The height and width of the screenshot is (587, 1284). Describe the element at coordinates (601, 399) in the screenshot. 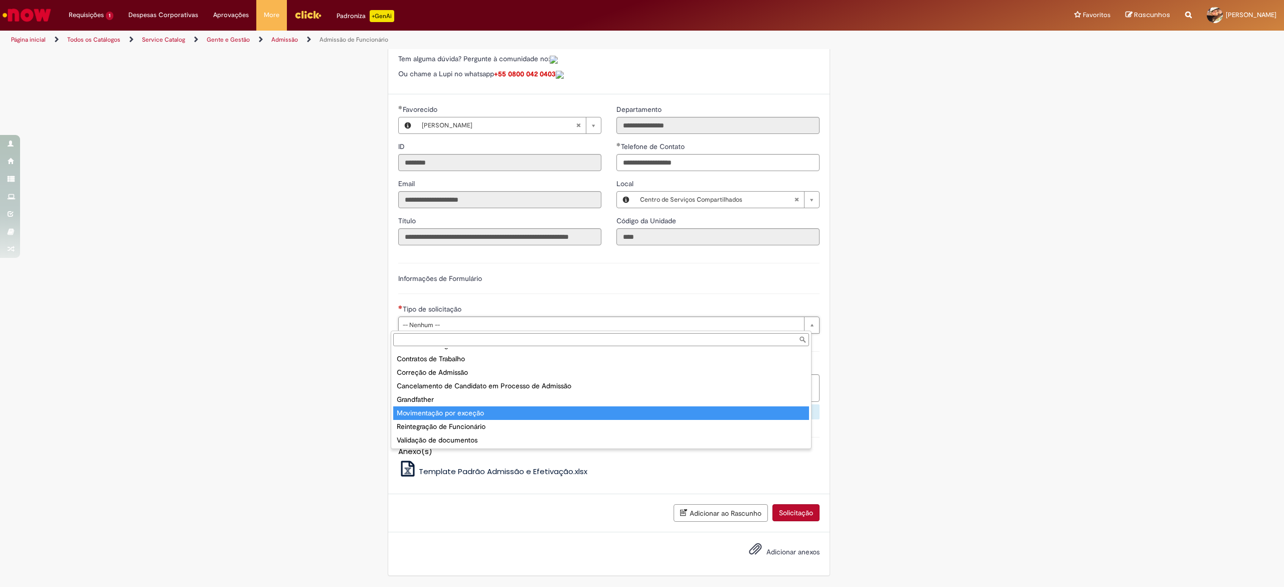

I see `div: Grandfather` at that location.